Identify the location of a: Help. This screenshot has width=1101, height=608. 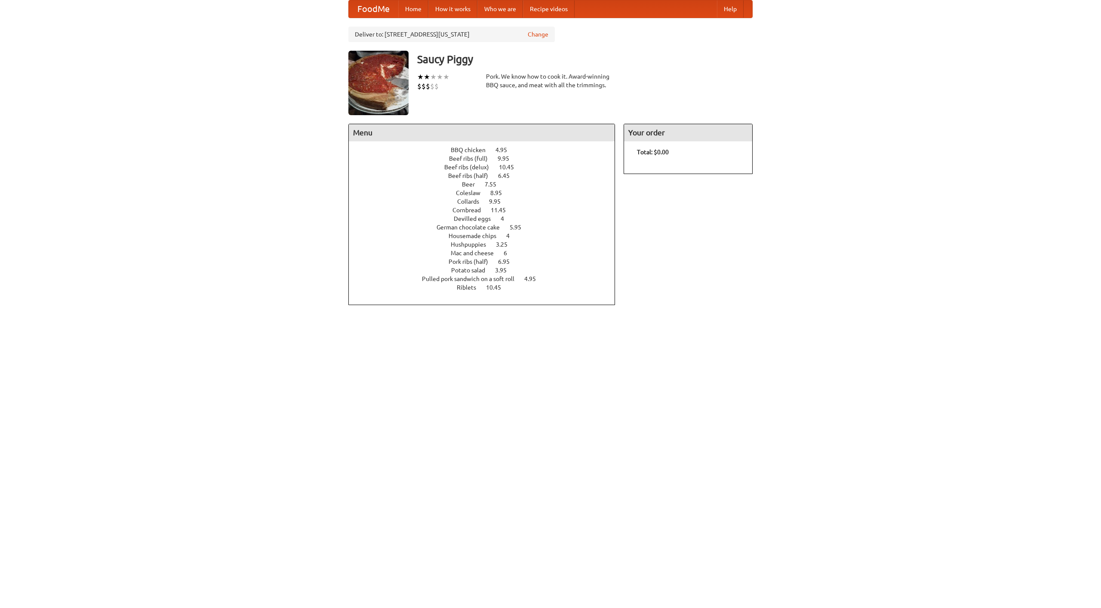
(730, 9).